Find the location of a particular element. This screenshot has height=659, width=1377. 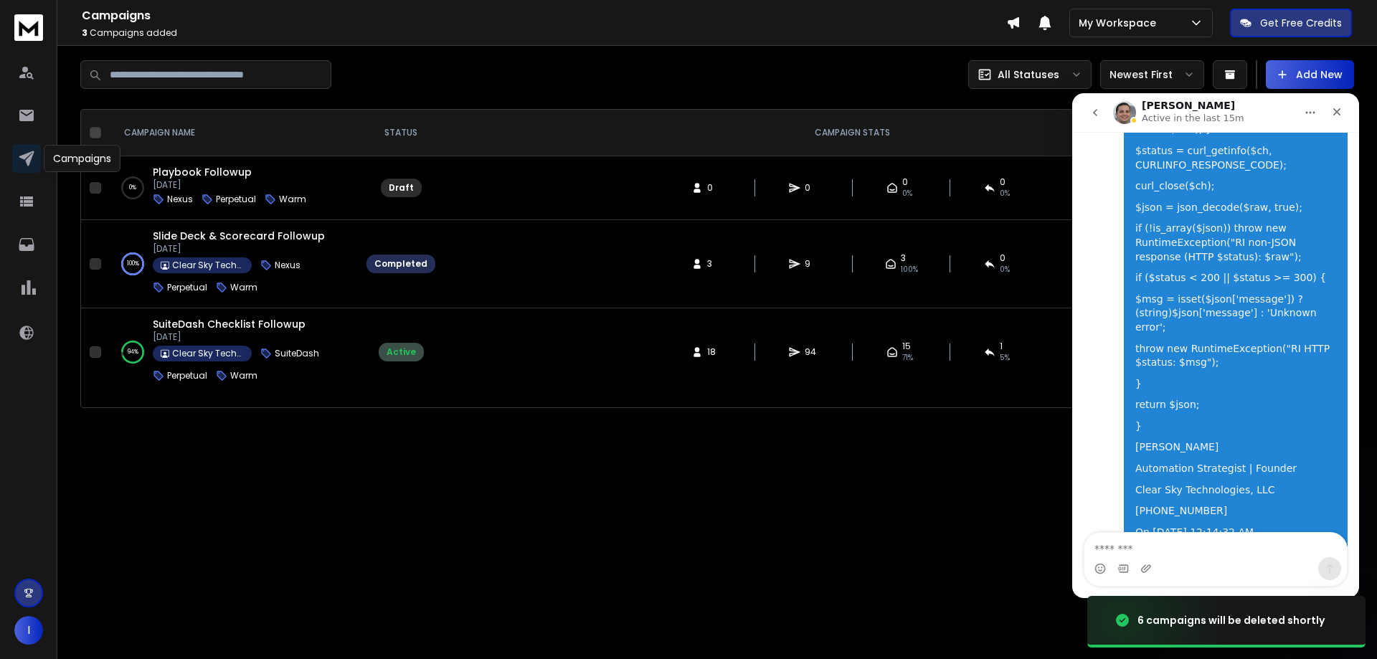

div: throw new RuntimeException("RI HTTP $status: $msg"); is located at coordinates (164, 263).